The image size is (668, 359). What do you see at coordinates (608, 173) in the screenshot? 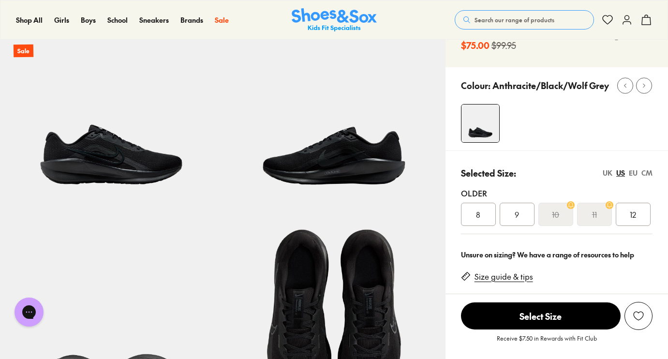
I see `div: UK` at bounding box center [608, 173].